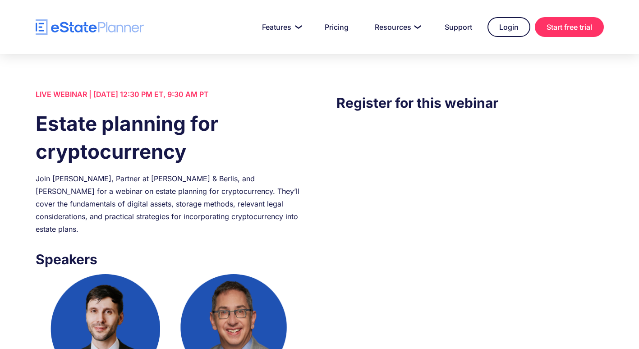 The image size is (639, 349). What do you see at coordinates (169, 259) in the screenshot?
I see `h3: Speakers` at bounding box center [169, 259].